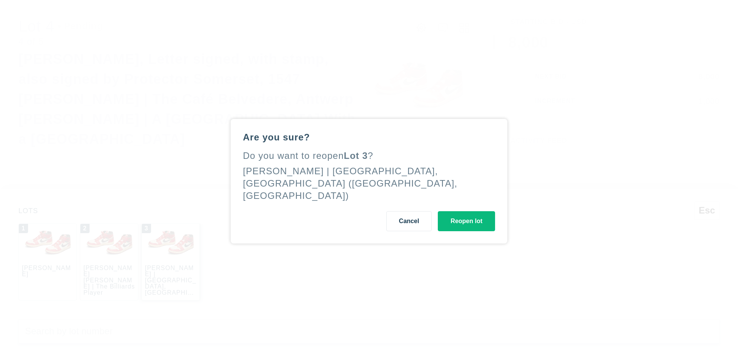 This screenshot has width=738, height=362. Describe the element at coordinates (356, 155) in the screenshot. I see `span: Lot 3` at that location.